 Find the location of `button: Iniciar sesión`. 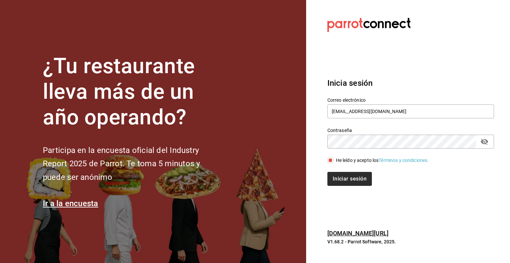

button: Iniciar sesión is located at coordinates (349, 179).